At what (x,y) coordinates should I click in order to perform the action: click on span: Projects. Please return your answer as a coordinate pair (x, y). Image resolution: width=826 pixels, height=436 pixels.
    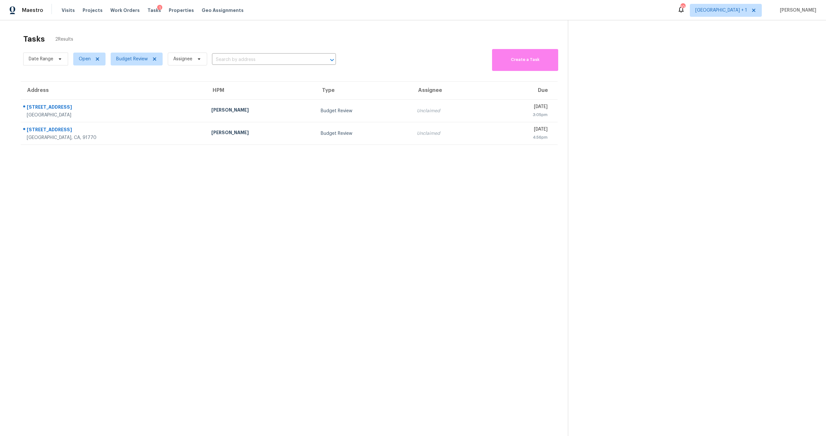
    Looking at the image, I should click on (93, 10).